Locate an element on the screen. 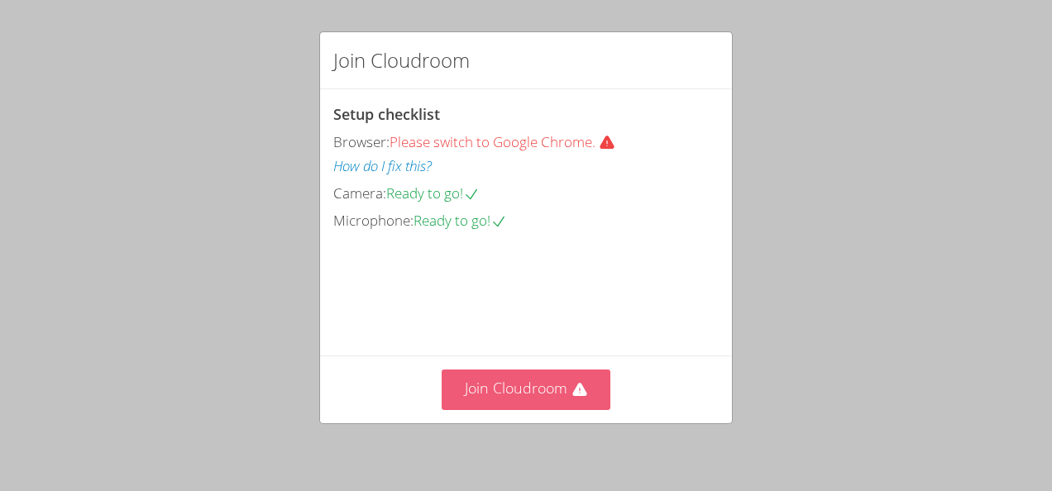 This screenshot has width=1052, height=491. button: Join Cloudroom is located at coordinates (526, 390).